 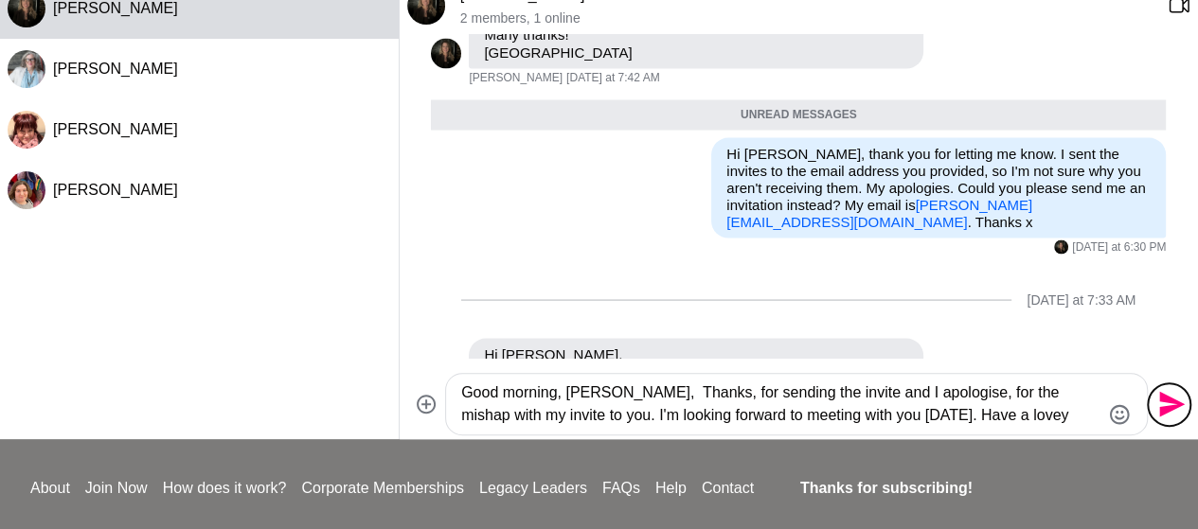 What do you see at coordinates (978, 489) in the screenshot?
I see `h4: Thanks for subscribing!` at bounding box center [978, 489].